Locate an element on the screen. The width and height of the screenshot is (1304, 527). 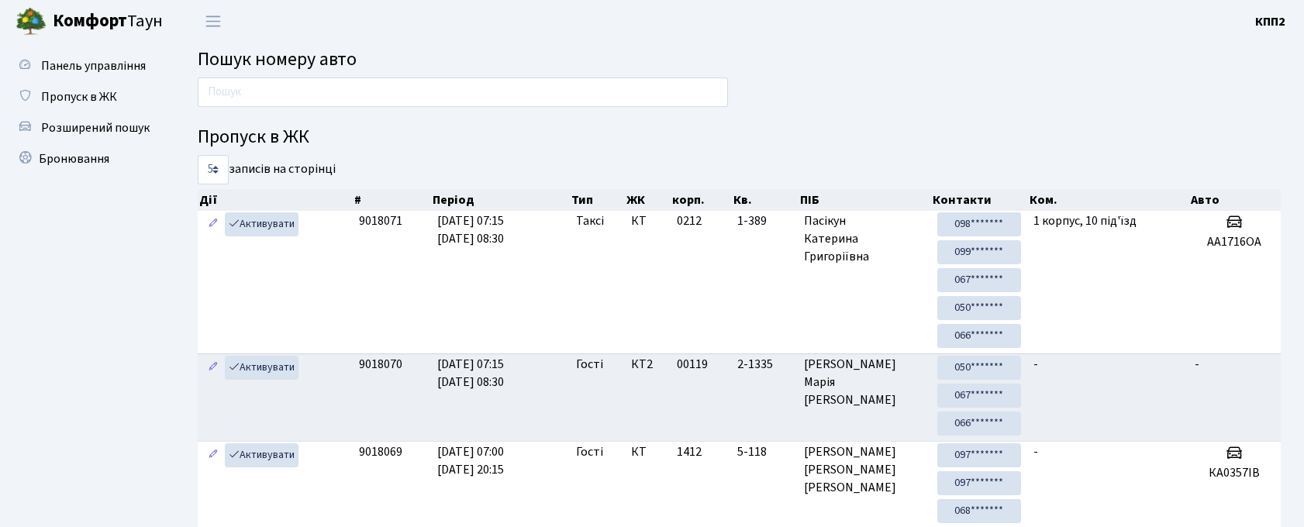
a: Панель управління is located at coordinates (85, 66).